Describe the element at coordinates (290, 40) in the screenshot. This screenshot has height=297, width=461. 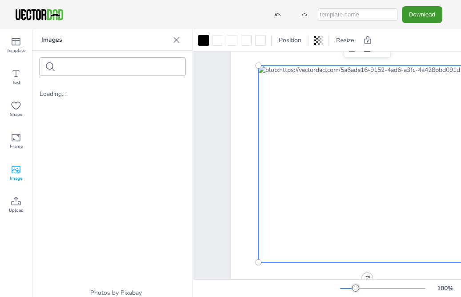
I see `span: Position` at that location.